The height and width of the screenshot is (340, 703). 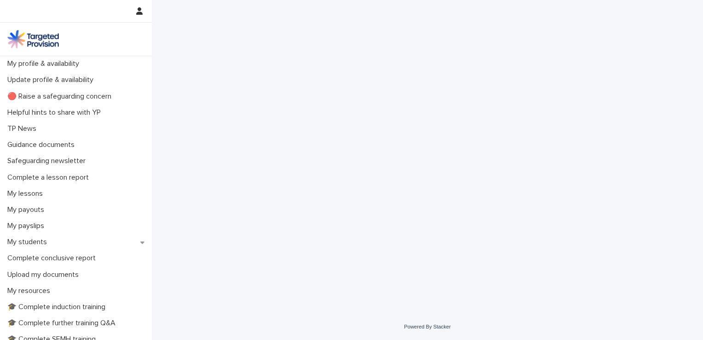 What do you see at coordinates (33, 39) in the screenshot?
I see `img: M5nRWzHhSzIhMunXDL62` at bounding box center [33, 39].